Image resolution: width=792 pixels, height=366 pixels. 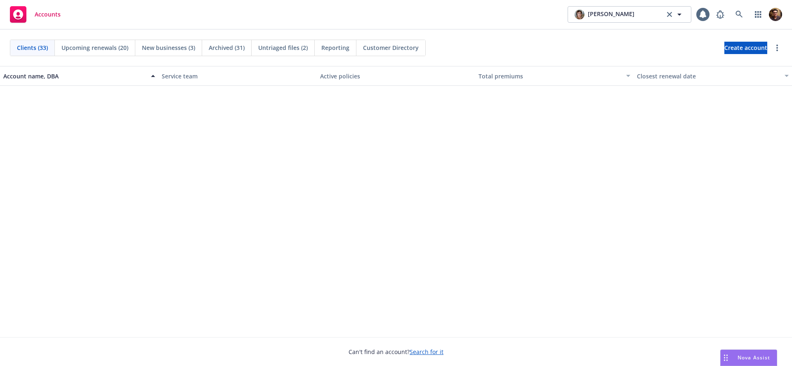 I want to click on span: Untriaged files (2), so click(x=283, y=47).